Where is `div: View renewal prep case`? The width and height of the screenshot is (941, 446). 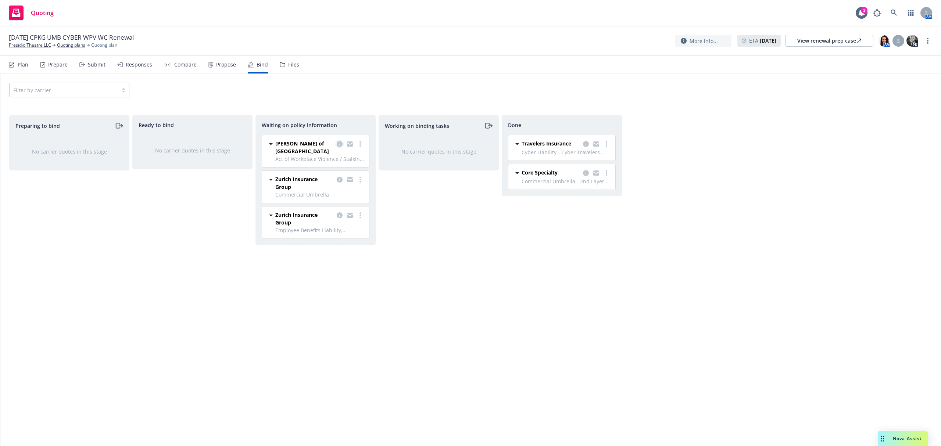
div: View renewal prep case is located at coordinates (830, 41).